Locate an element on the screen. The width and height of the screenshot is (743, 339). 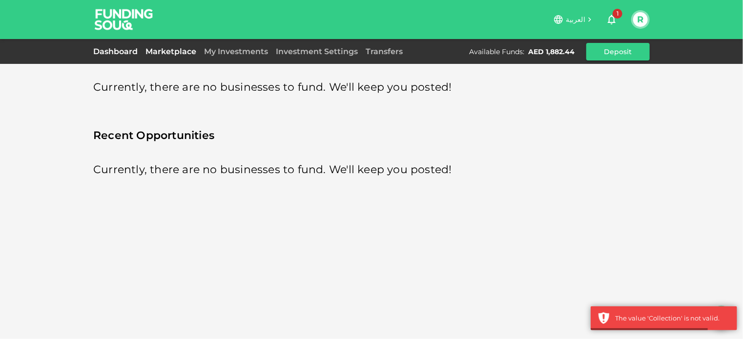
a: Transfers is located at coordinates (384, 51).